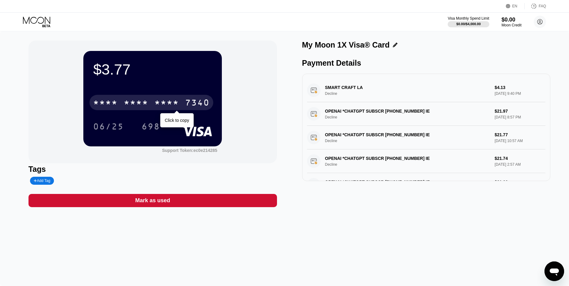 The image size is (569, 286). Describe the element at coordinates (190, 150) in the screenshot. I see `div: Support Token:ec0e214285` at that location.